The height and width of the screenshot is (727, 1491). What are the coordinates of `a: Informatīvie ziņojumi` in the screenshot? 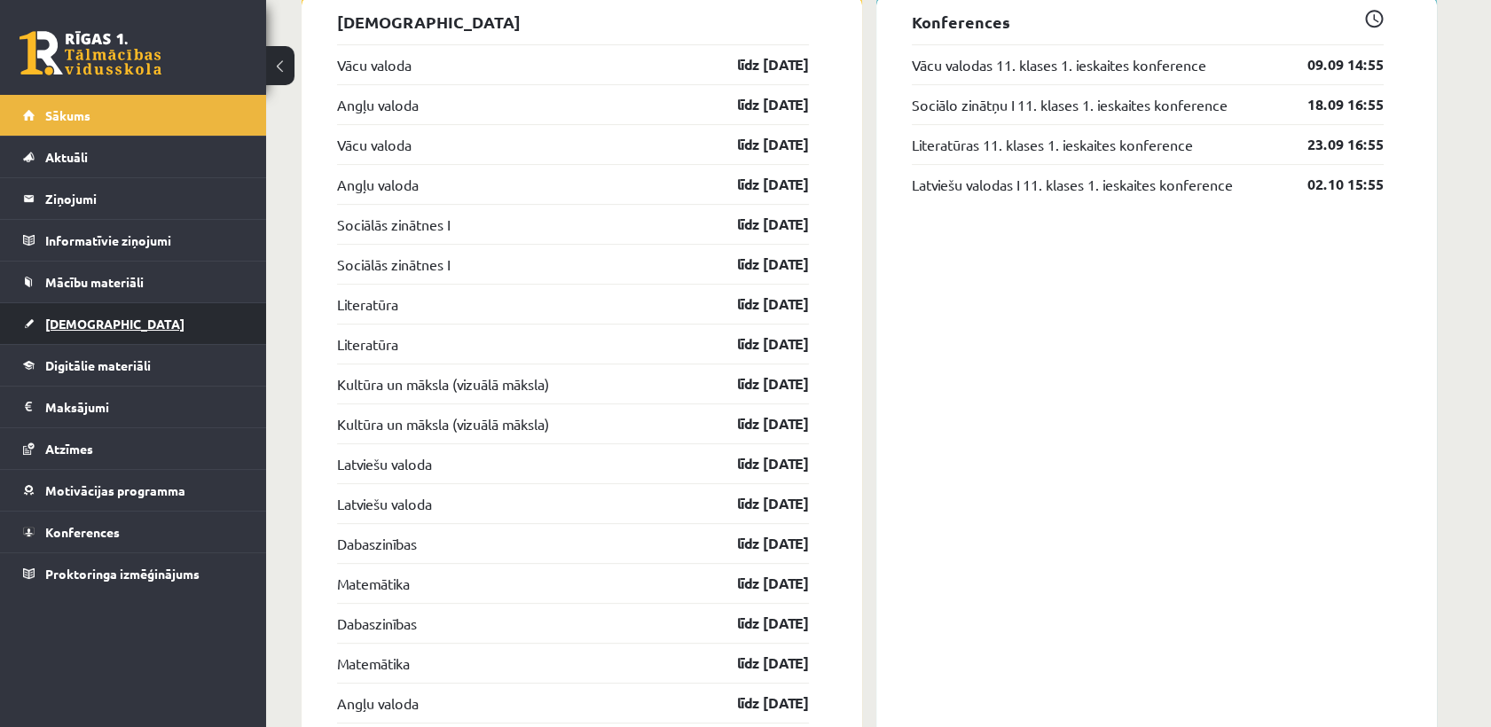 It's located at (133, 240).